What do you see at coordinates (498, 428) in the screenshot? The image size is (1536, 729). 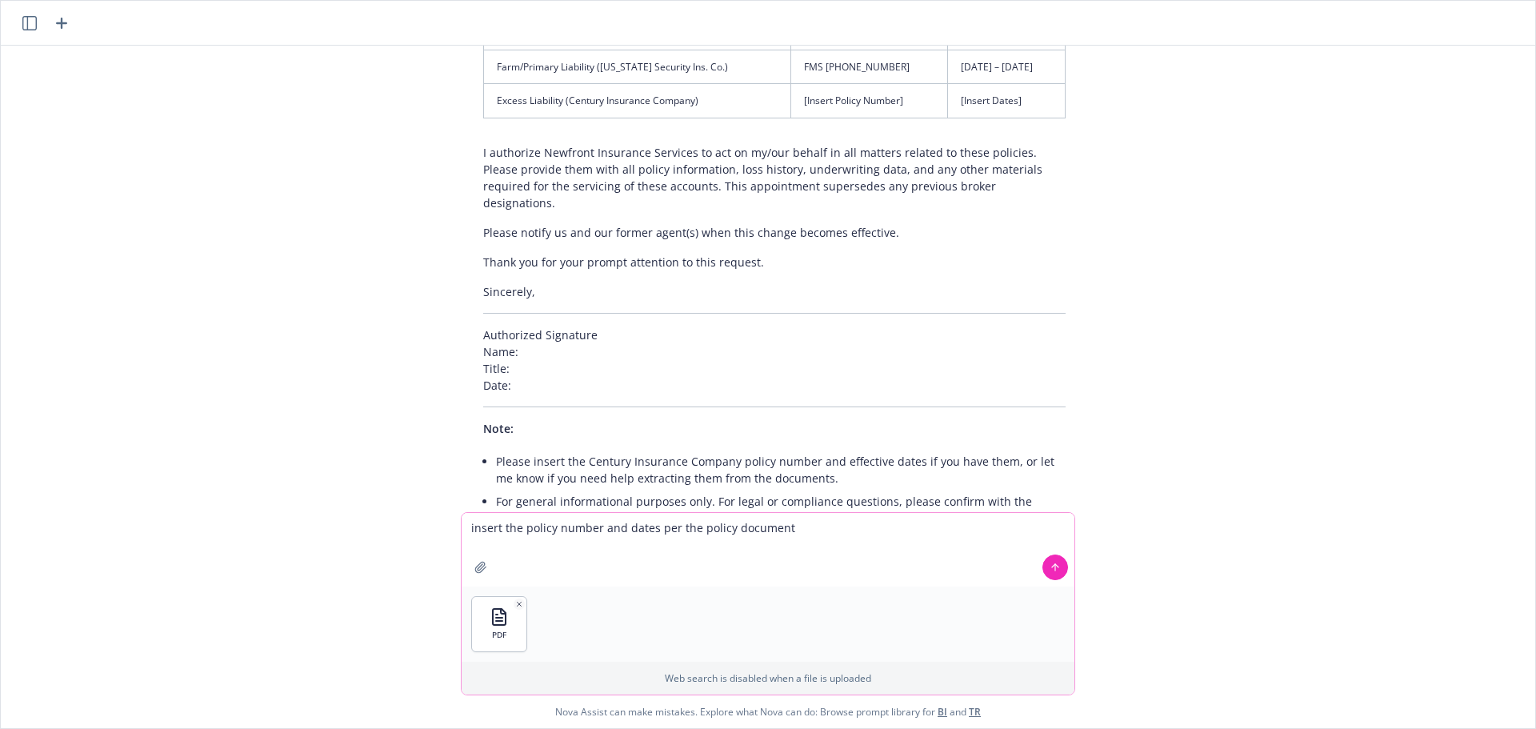 I see `span: Note:` at bounding box center [498, 428].